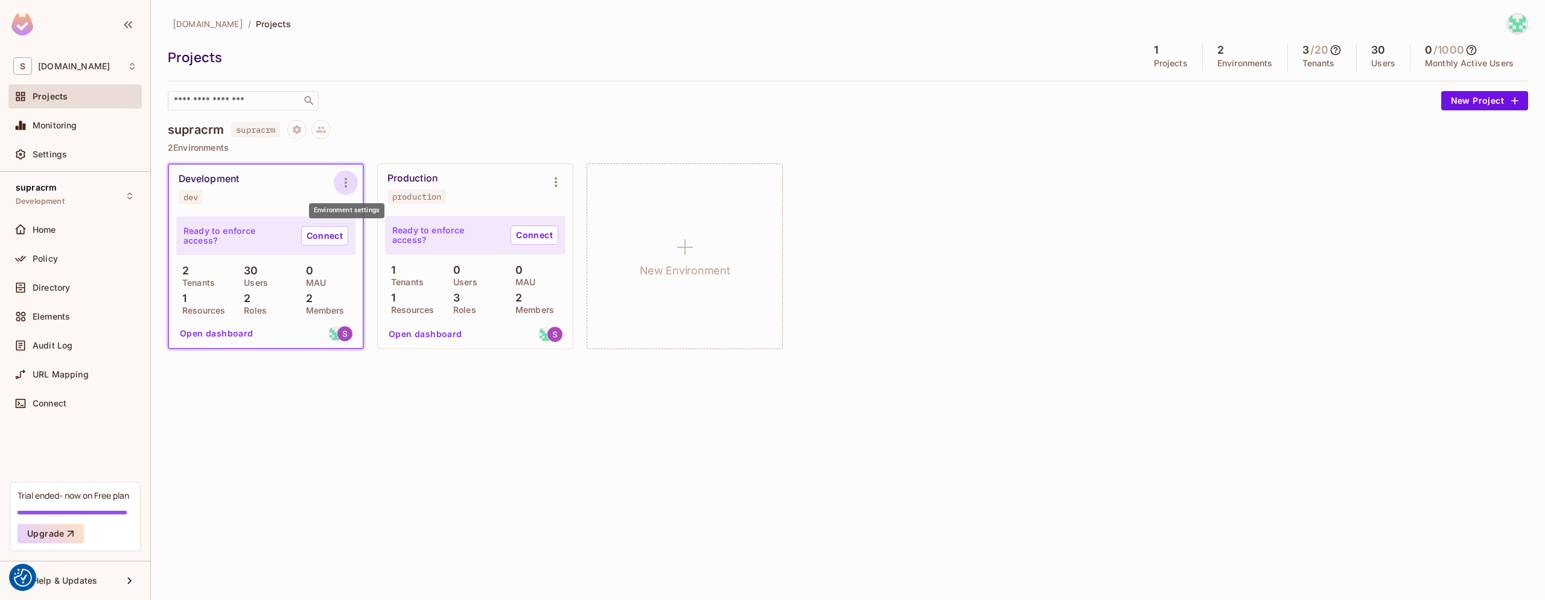 This screenshot has width=1545, height=600. What do you see at coordinates (1484, 101) in the screenshot?
I see `button: New Project` at bounding box center [1484, 101].